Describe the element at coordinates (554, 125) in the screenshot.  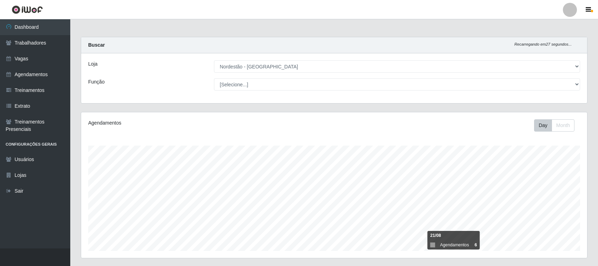
I see `div: First group` at that location.